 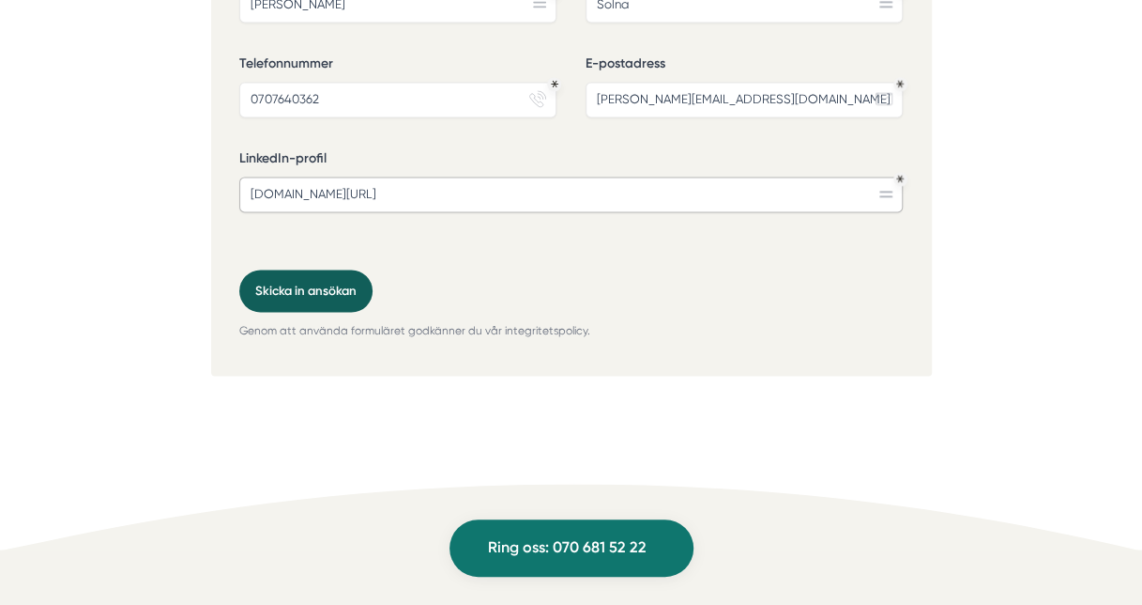 What do you see at coordinates (571, 161) in the screenshot?
I see `label: LinkedIn-profil` at bounding box center [571, 161].